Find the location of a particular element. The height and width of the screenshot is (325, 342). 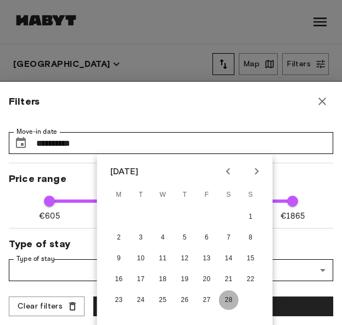

button: Choose date is located at coordinates (21, 143).